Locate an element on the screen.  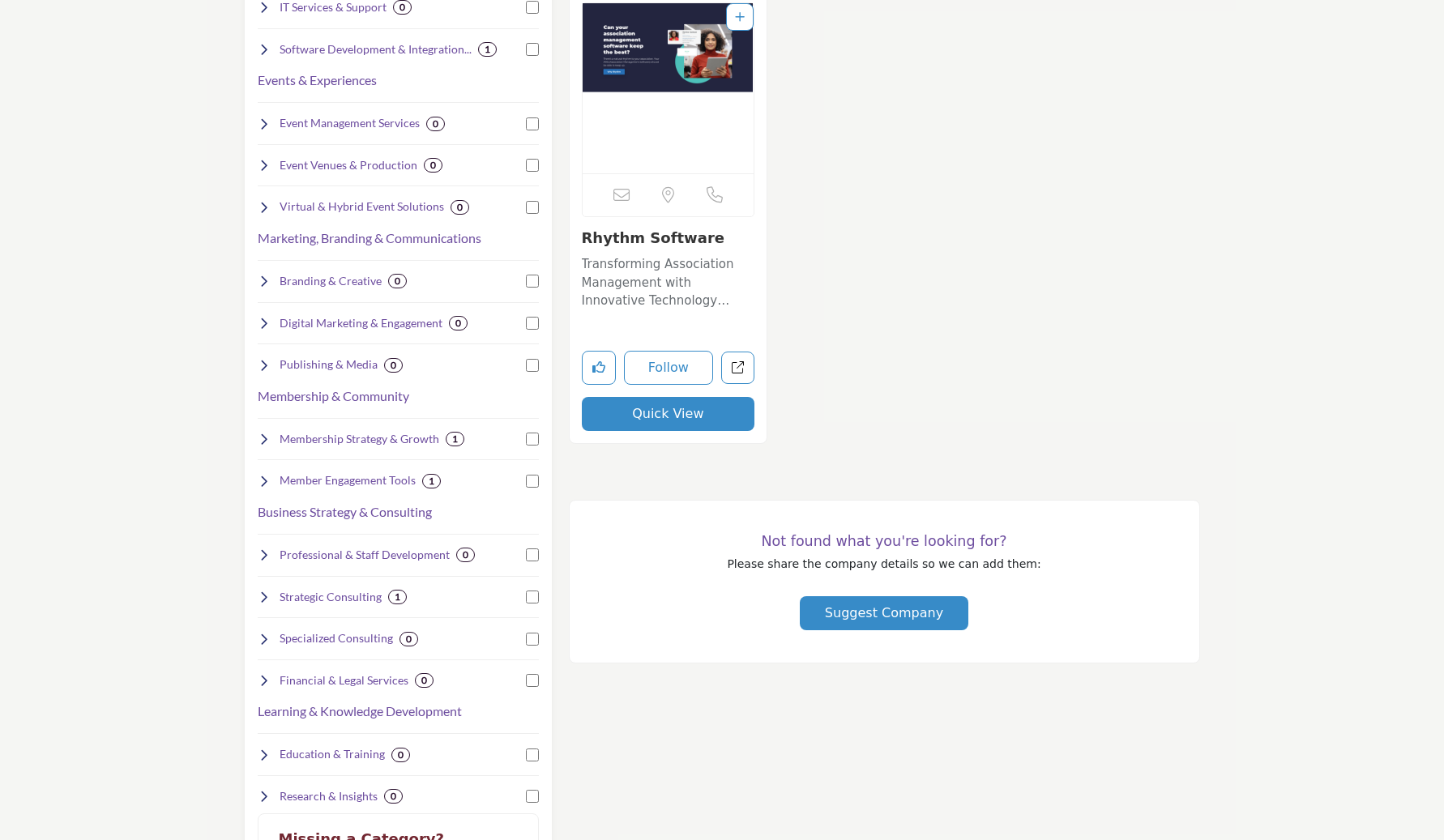
button: Membership & Community is located at coordinates (333, 396).